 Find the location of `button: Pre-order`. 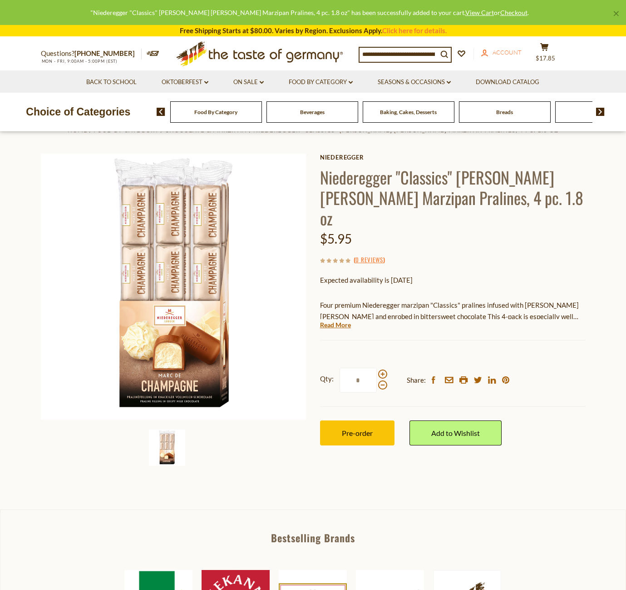

button: Pre-order is located at coordinates (357, 432).